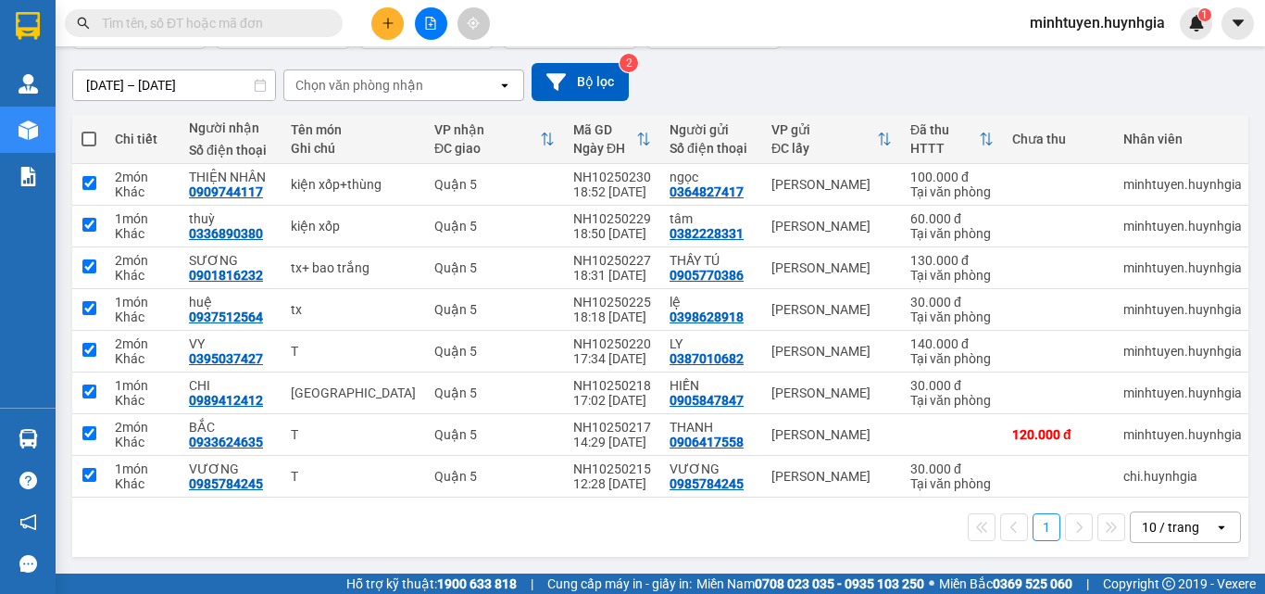 The width and height of the screenshot is (1265, 594). I want to click on div: Tên món, so click(353, 130).